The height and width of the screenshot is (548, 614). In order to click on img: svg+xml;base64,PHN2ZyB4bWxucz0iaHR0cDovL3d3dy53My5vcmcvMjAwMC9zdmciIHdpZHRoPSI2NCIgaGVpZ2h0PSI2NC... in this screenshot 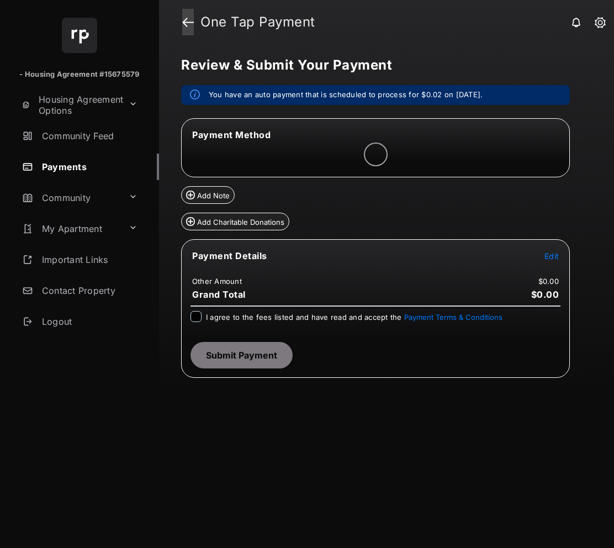, I will do `click(80, 35)`.